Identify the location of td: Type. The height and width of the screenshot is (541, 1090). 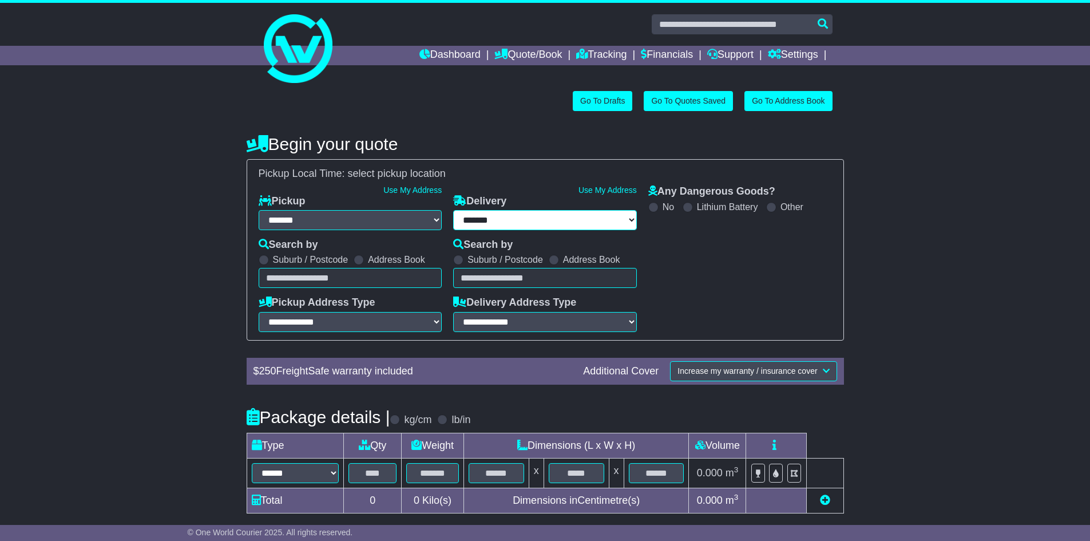
(295, 445).